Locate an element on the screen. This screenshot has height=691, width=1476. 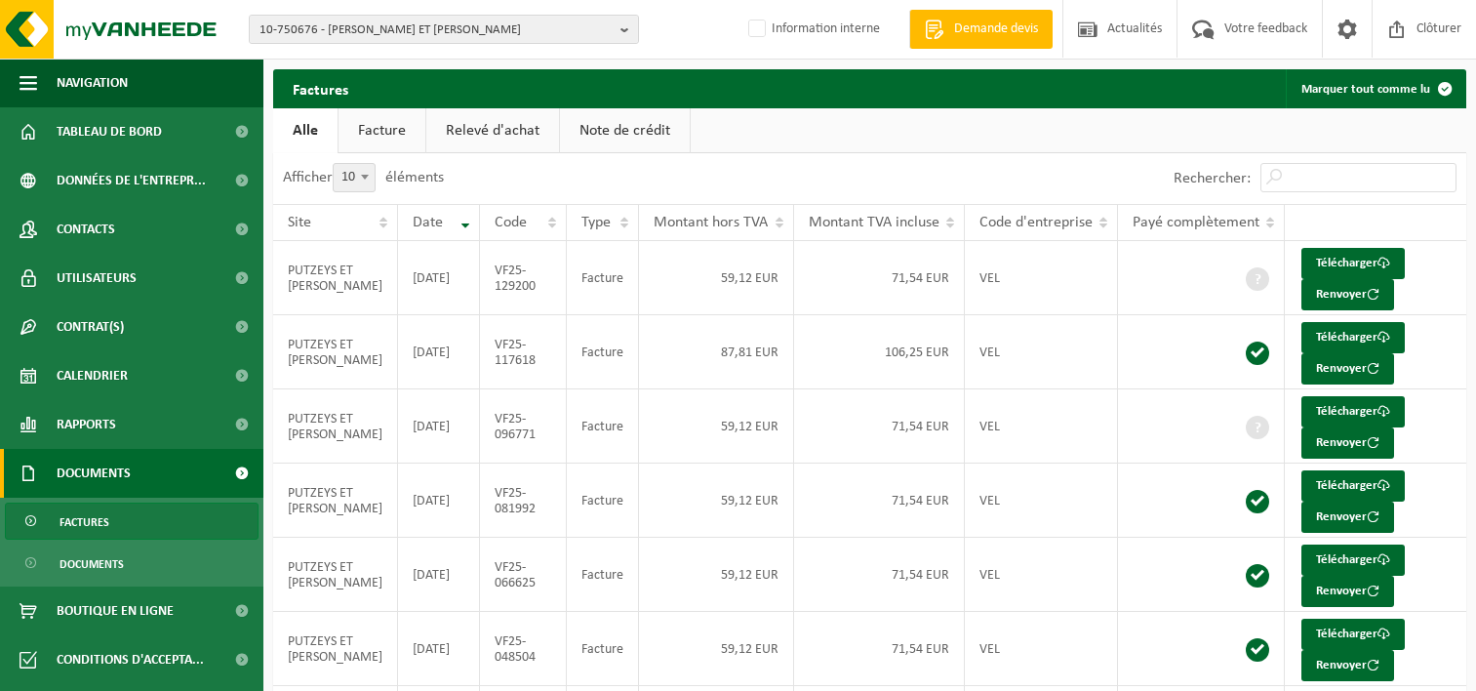
a: Demande devis is located at coordinates (981, 29).